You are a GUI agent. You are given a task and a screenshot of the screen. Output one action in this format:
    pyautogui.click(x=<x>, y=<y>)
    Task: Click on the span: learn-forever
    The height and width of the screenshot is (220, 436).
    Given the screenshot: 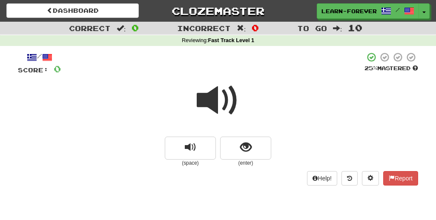 What is the action you would take?
    pyautogui.click(x=349, y=11)
    